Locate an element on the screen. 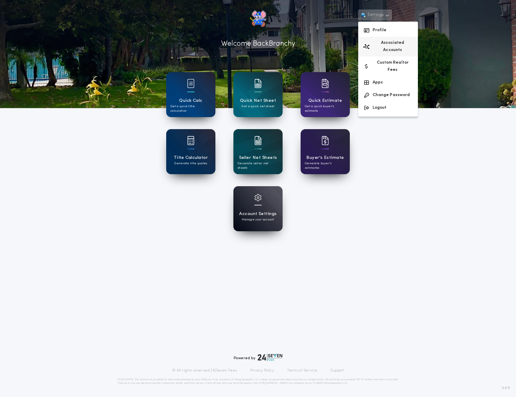 The height and width of the screenshot is (397, 516). a: Terms of Service is located at coordinates (302, 371).